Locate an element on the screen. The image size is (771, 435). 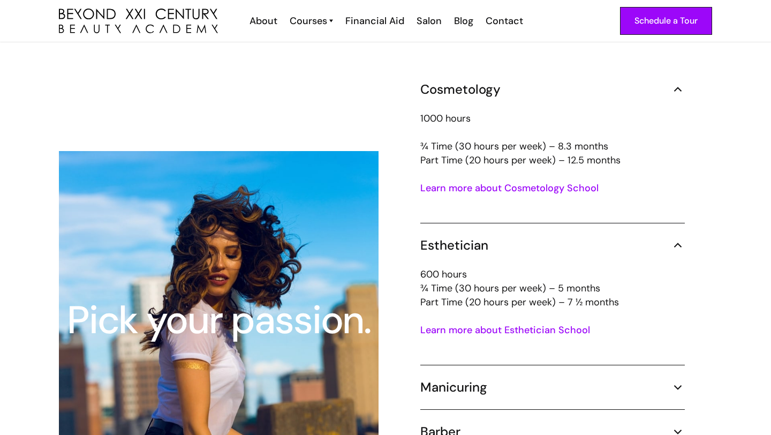
a: home is located at coordinates (138, 21).